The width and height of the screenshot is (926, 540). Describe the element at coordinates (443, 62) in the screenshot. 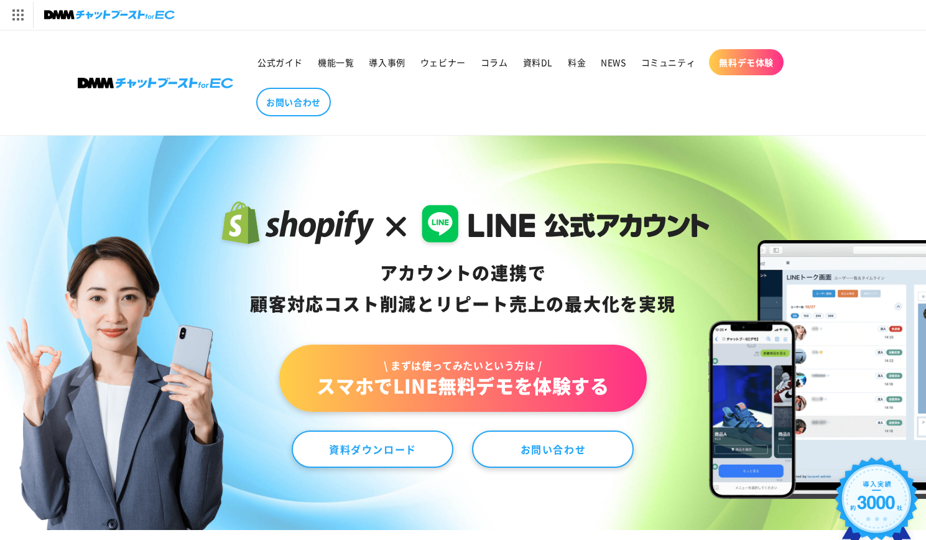

I see `a: ウェビナー` at that location.